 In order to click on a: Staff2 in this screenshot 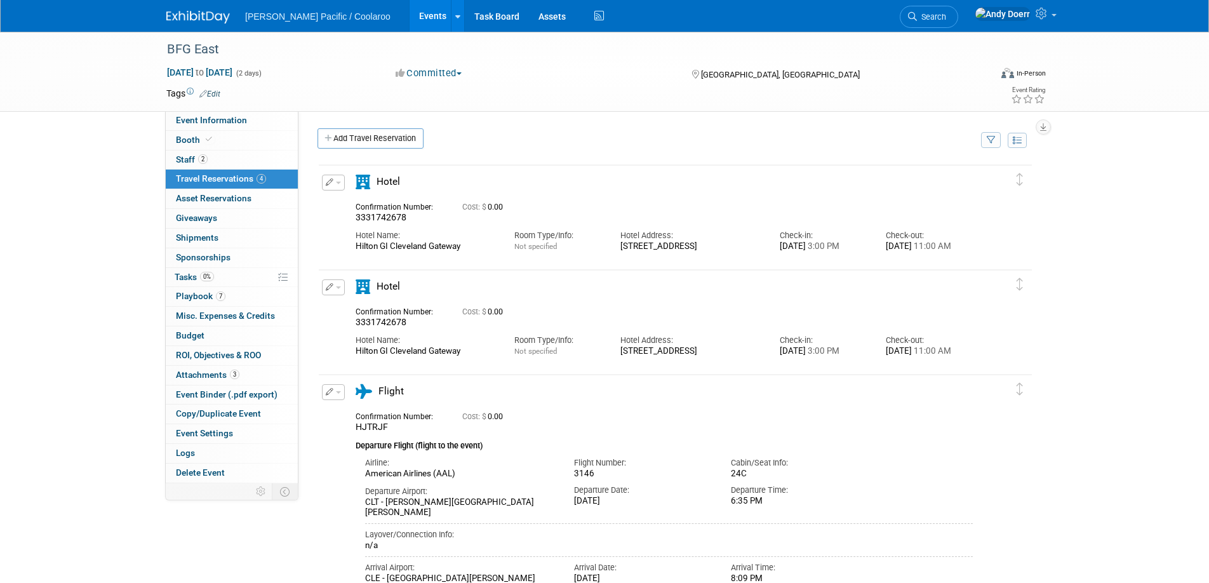, I will do `click(232, 160)`.